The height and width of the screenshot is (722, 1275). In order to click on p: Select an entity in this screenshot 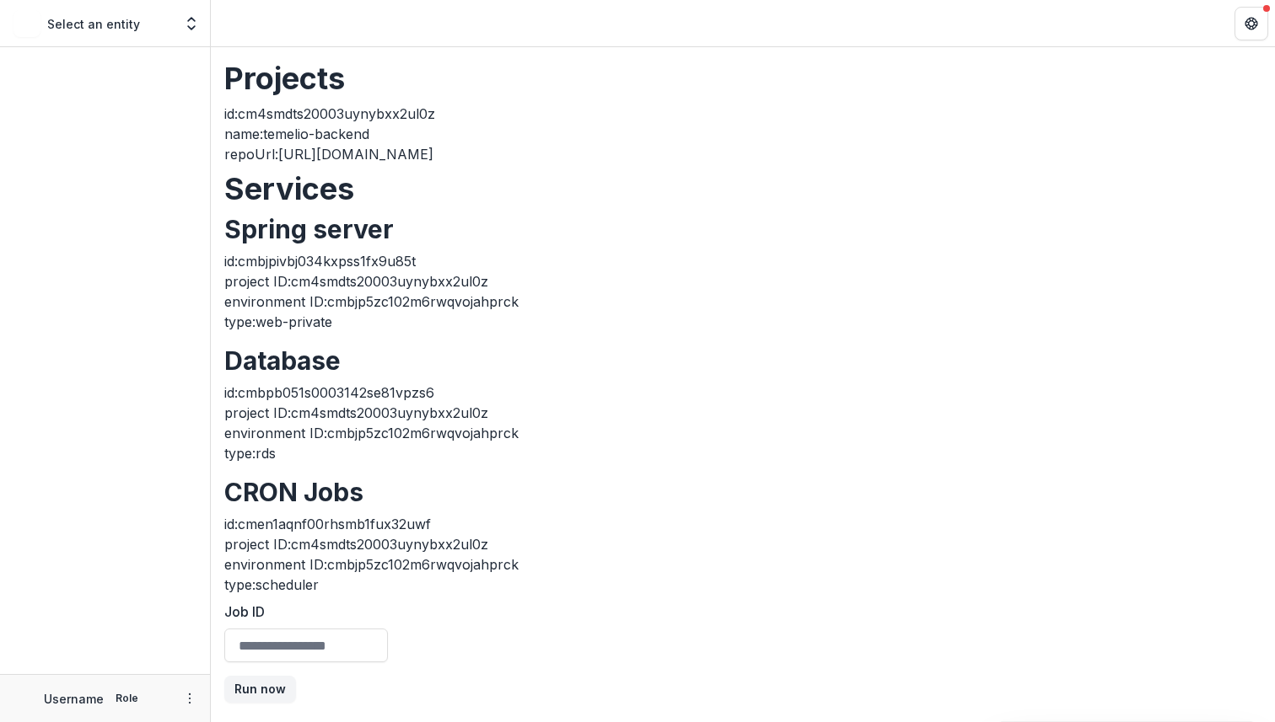, I will do `click(94, 24)`.